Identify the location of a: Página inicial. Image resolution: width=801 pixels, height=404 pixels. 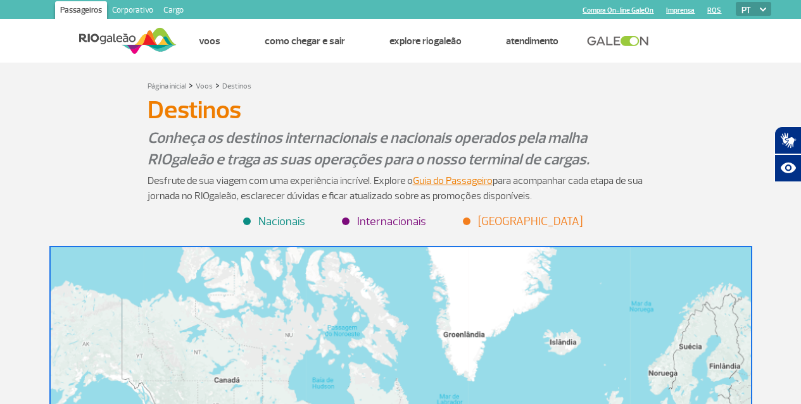
(166, 86).